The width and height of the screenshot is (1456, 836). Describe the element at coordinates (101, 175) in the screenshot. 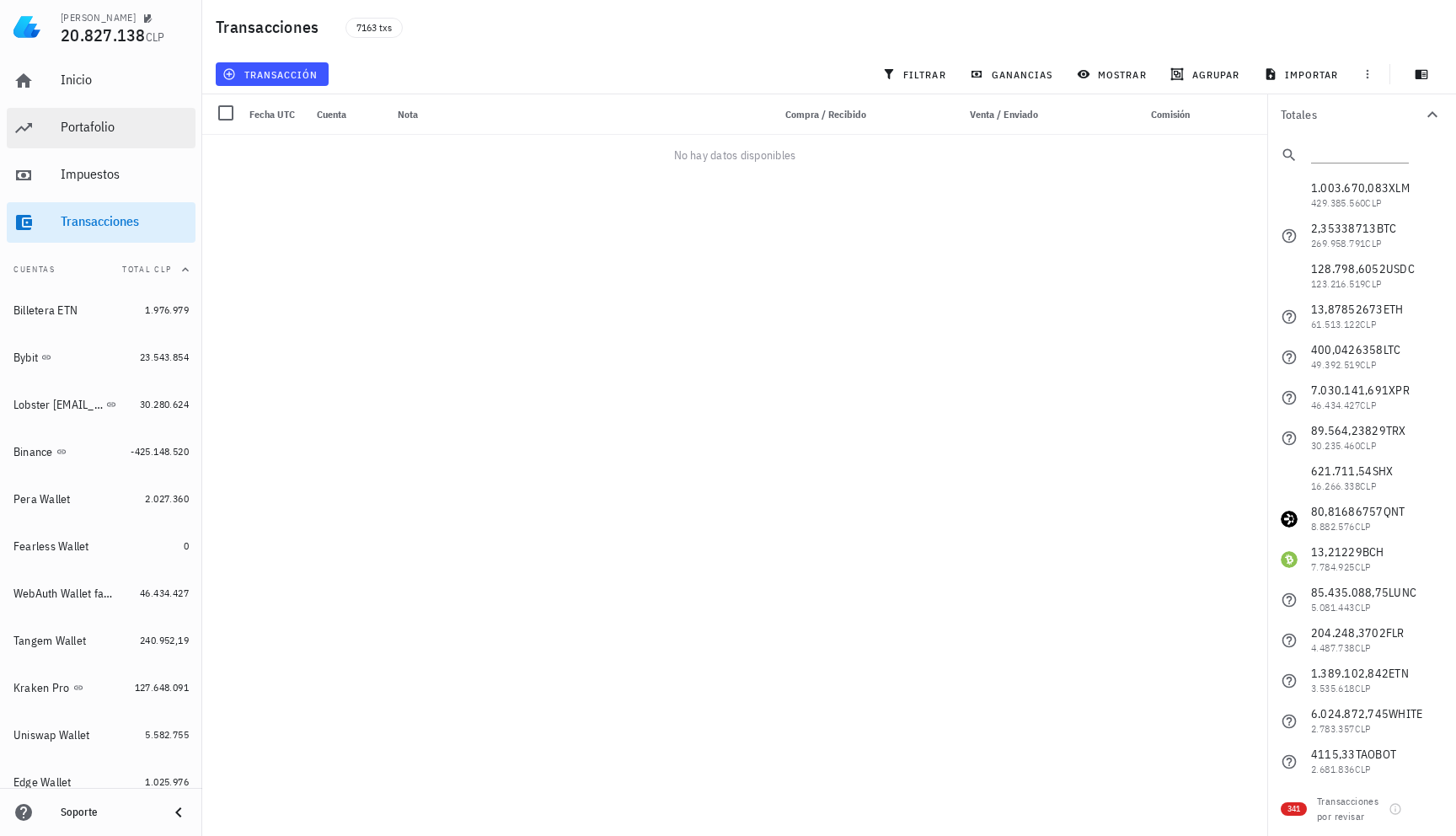

I see `a: Impuestos` at that location.